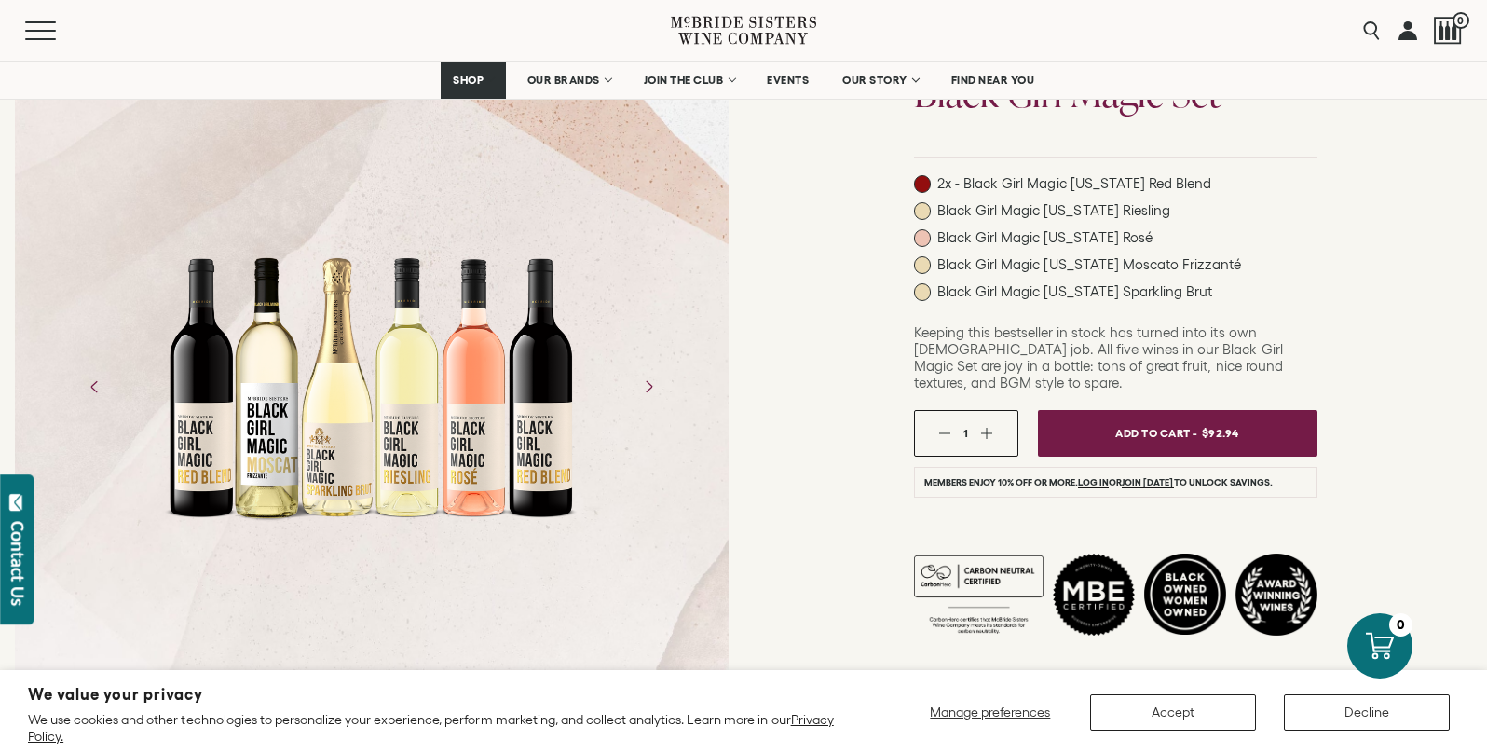  I want to click on span: OUR STORY, so click(875, 80).